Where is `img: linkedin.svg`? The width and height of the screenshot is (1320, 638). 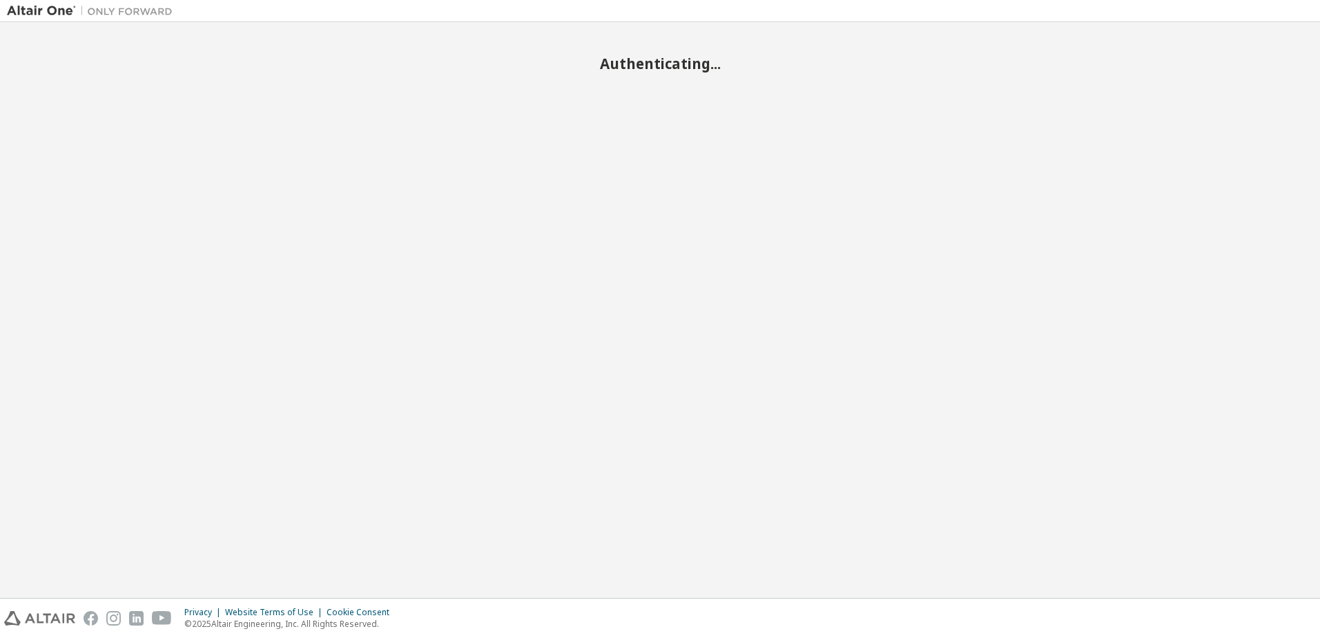 img: linkedin.svg is located at coordinates (136, 618).